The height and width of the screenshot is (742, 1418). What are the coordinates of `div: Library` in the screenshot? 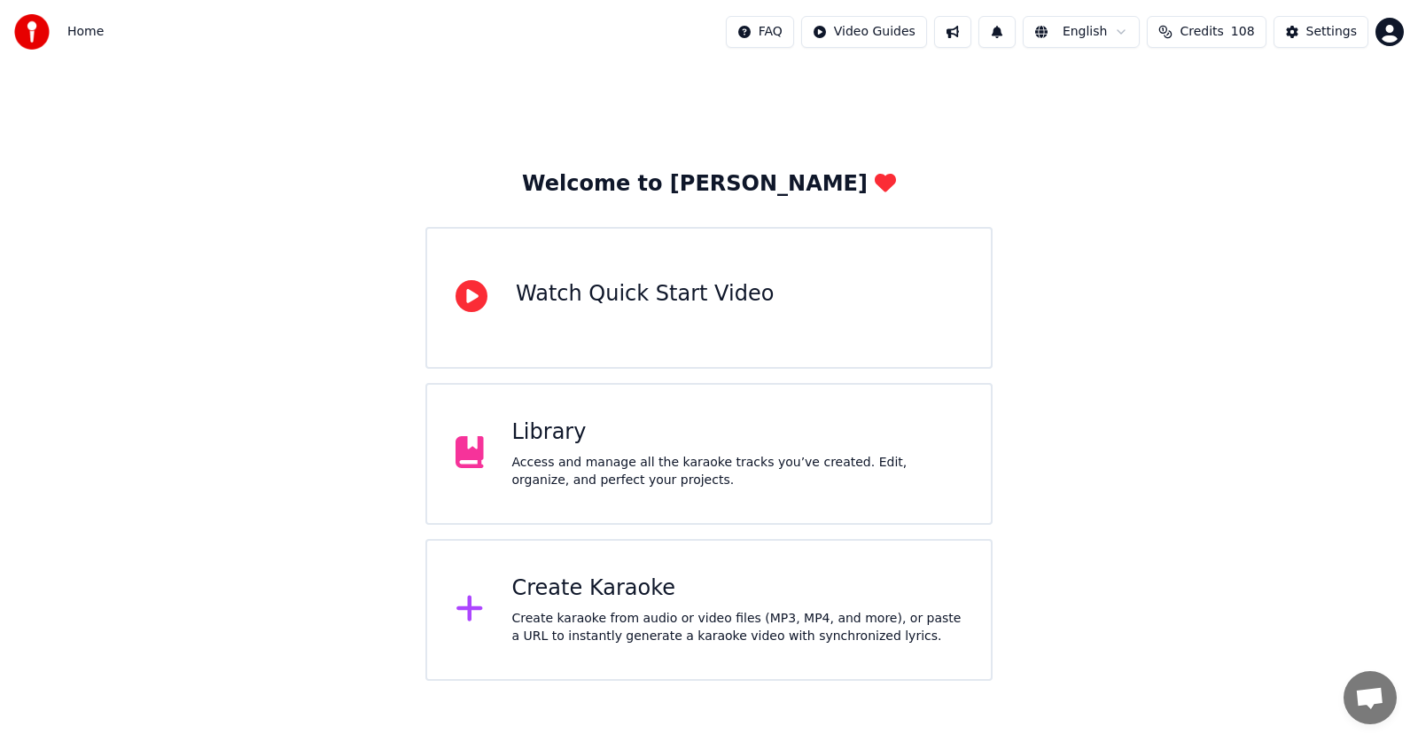 It's located at (737, 432).